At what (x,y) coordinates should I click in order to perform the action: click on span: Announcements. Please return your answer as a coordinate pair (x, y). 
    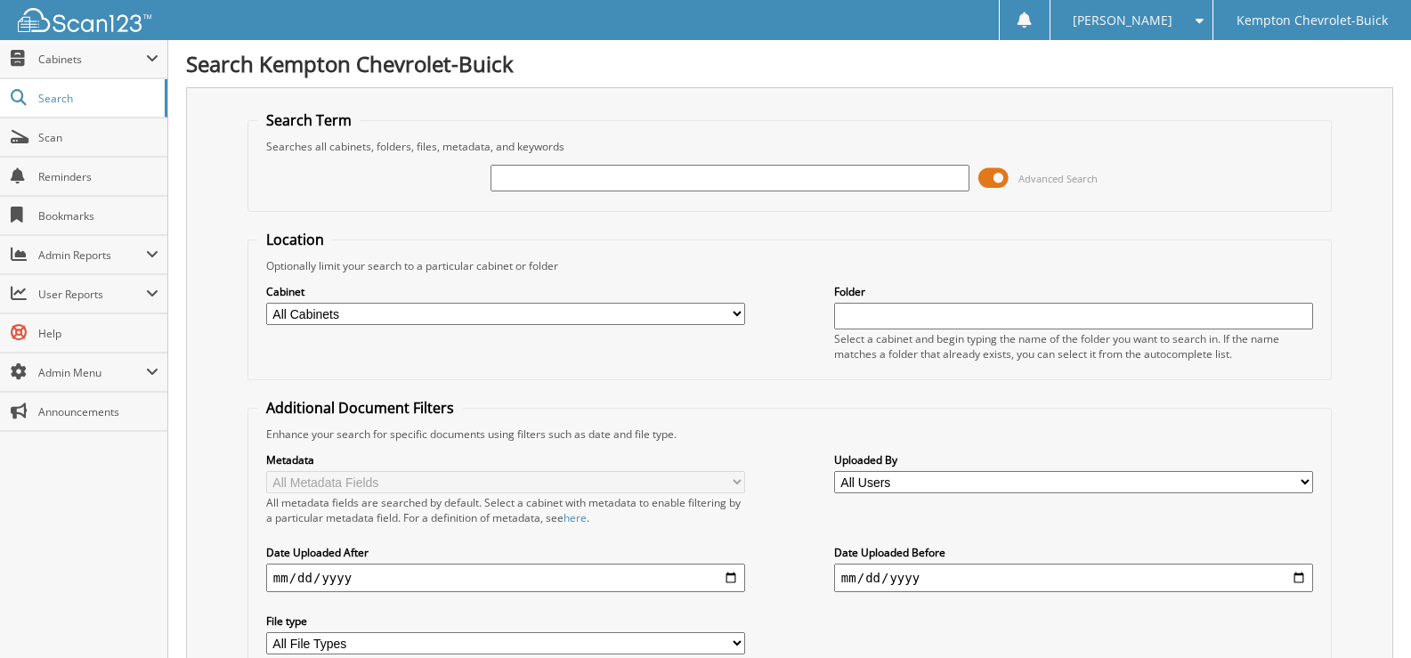
    Looking at the image, I should click on (98, 411).